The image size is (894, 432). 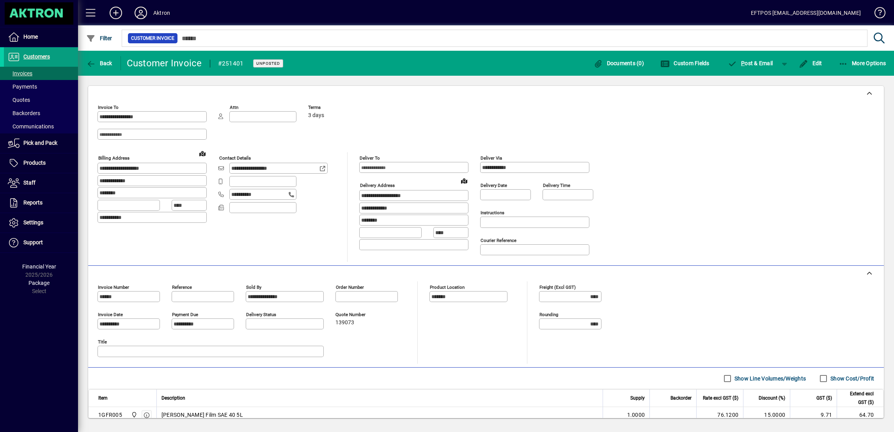 What do you see at coordinates (331, 107) in the screenshot?
I see `span: Terms` at bounding box center [331, 107].